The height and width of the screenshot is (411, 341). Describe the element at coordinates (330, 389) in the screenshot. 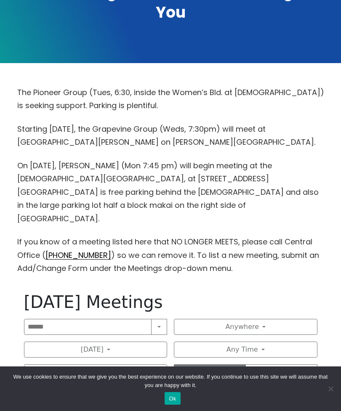

I see `span: No` at that location.